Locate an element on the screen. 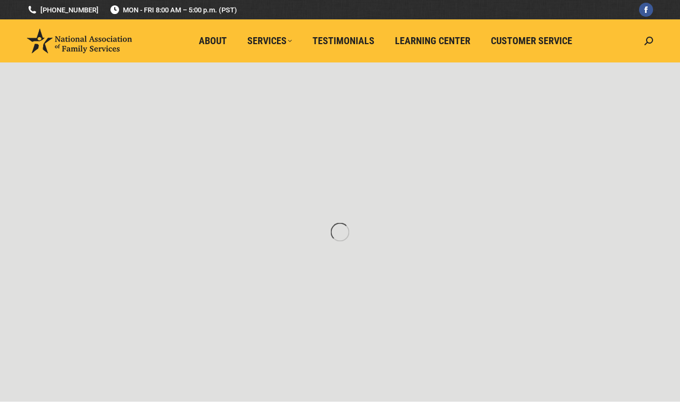  span: About is located at coordinates (213, 41).